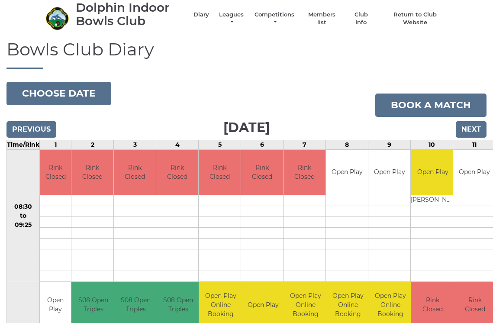 The image size is (493, 323). What do you see at coordinates (305, 145) in the screenshot?
I see `td: 7` at bounding box center [305, 145].